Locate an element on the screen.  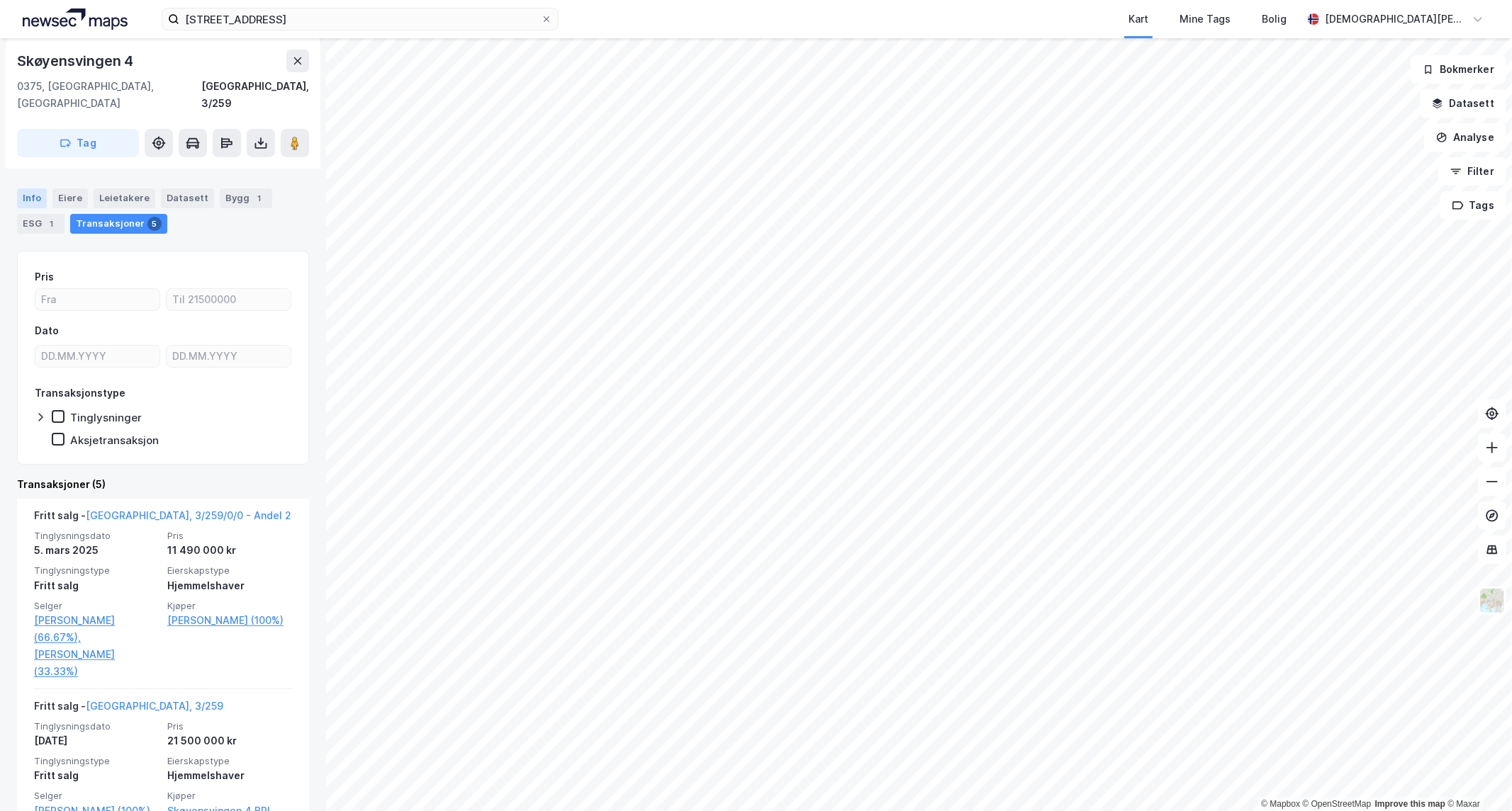
div: 11 490 000 kr is located at coordinates (229, 551).